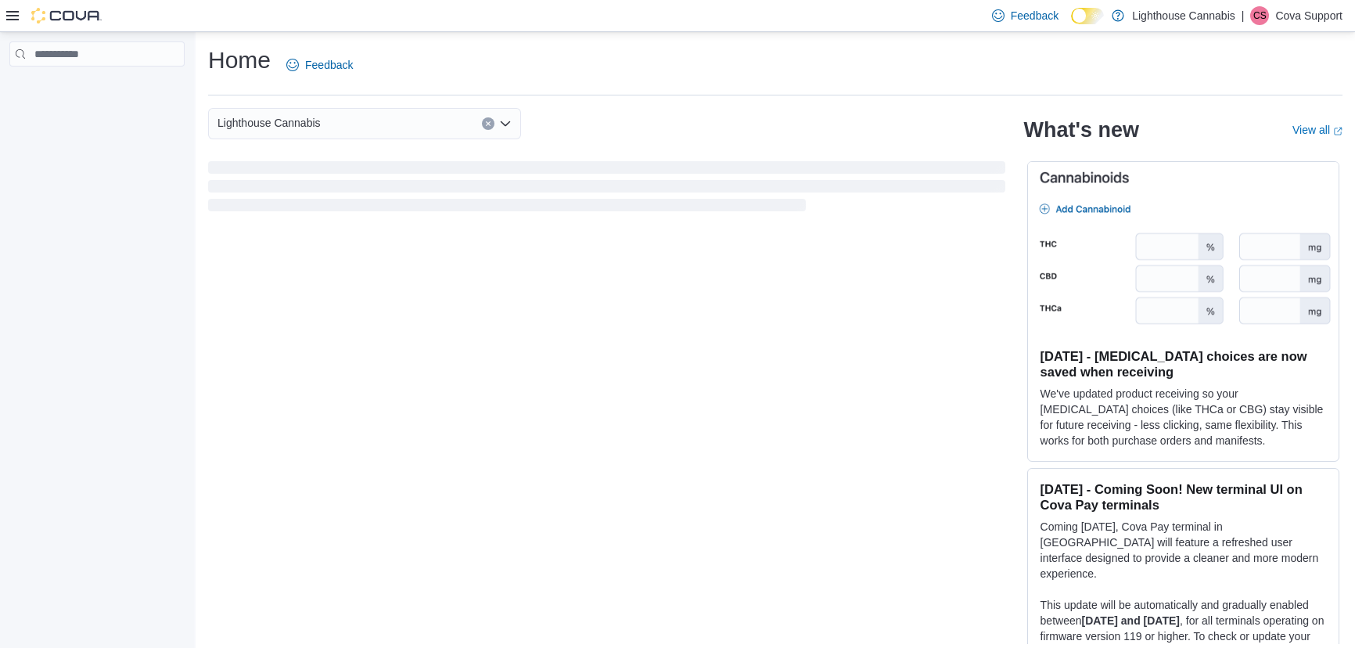 The height and width of the screenshot is (648, 1355). Describe the element at coordinates (1081, 130) in the screenshot. I see `h2: What's new` at that location.